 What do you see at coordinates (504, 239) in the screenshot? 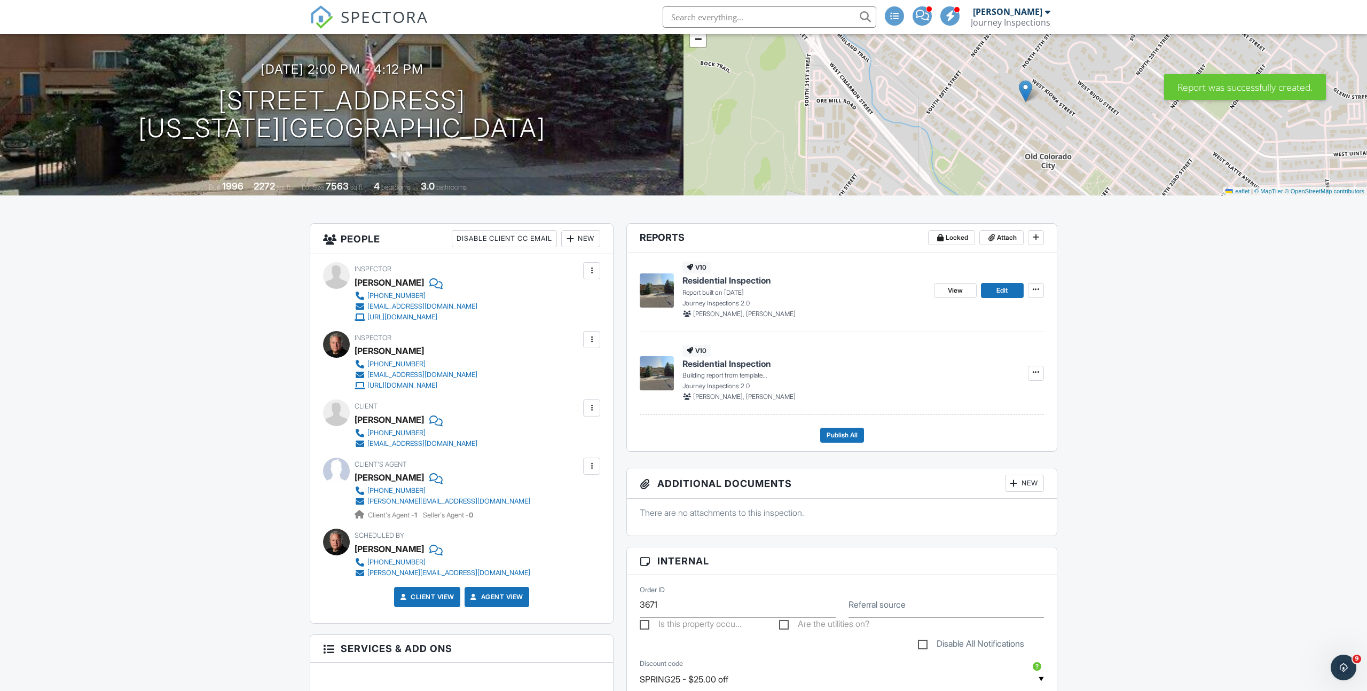
I see `div: Disable Client CC Email` at bounding box center [504, 239].